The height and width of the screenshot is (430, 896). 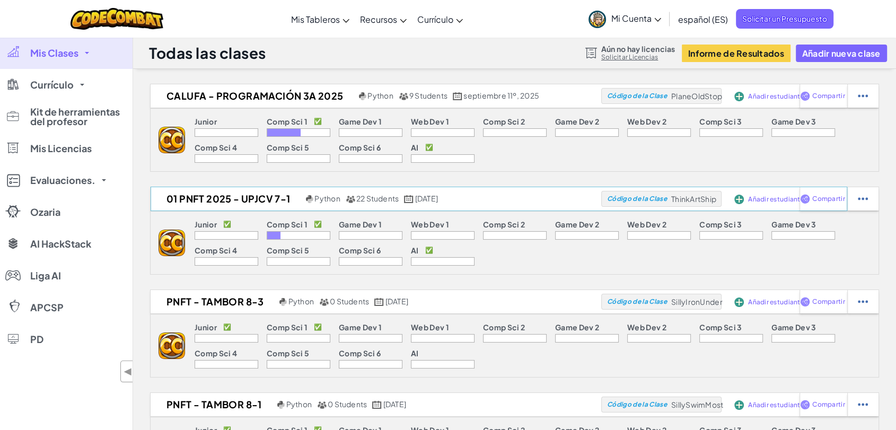 I want to click on a: Solicitar Licencias, so click(x=638, y=57).